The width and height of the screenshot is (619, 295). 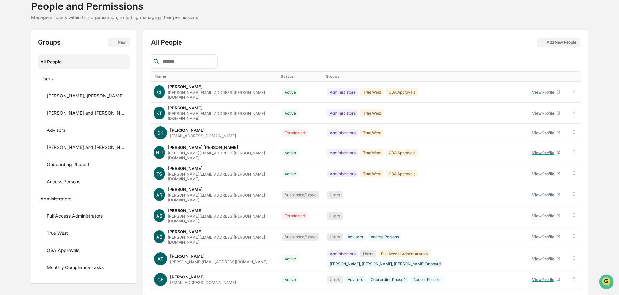 I want to click on span: CI, so click(x=159, y=92).